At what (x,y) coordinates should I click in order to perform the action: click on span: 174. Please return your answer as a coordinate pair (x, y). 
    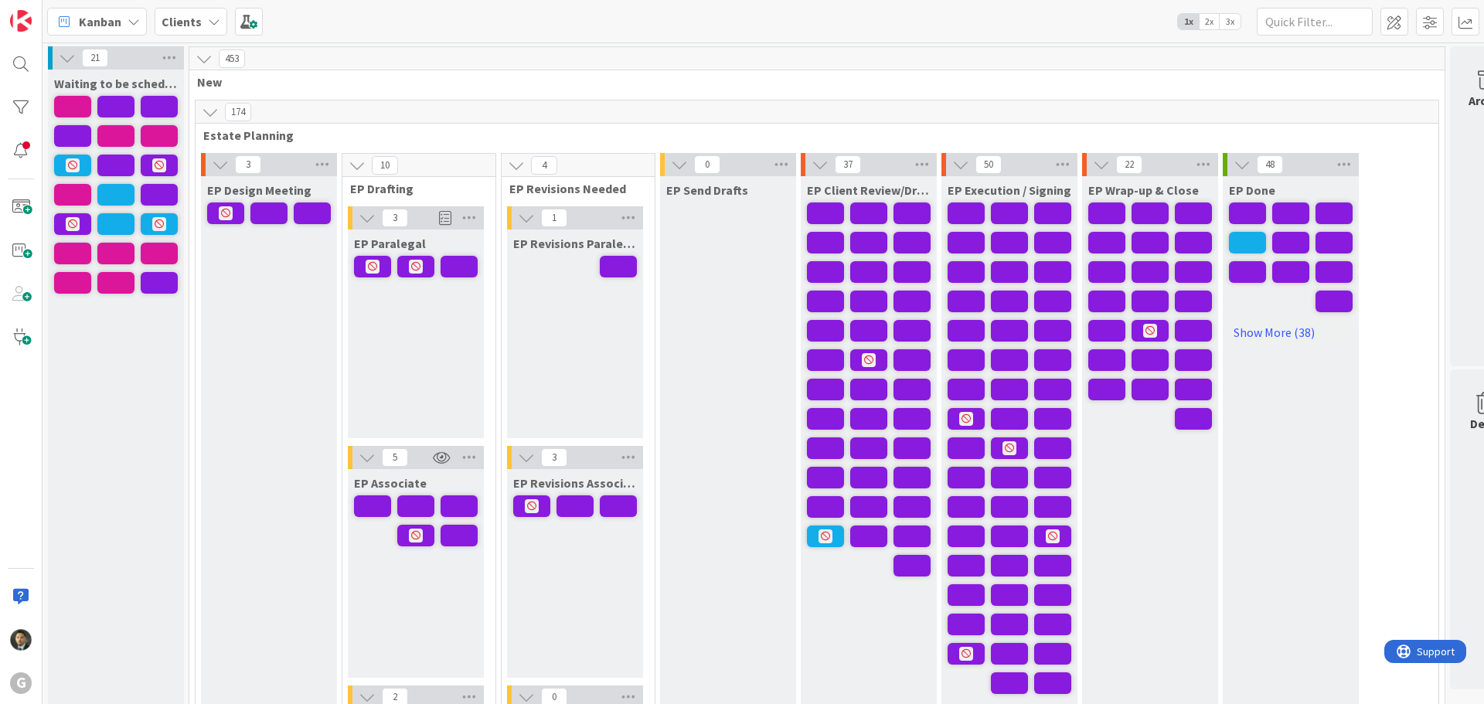
    Looking at the image, I should click on (238, 112).